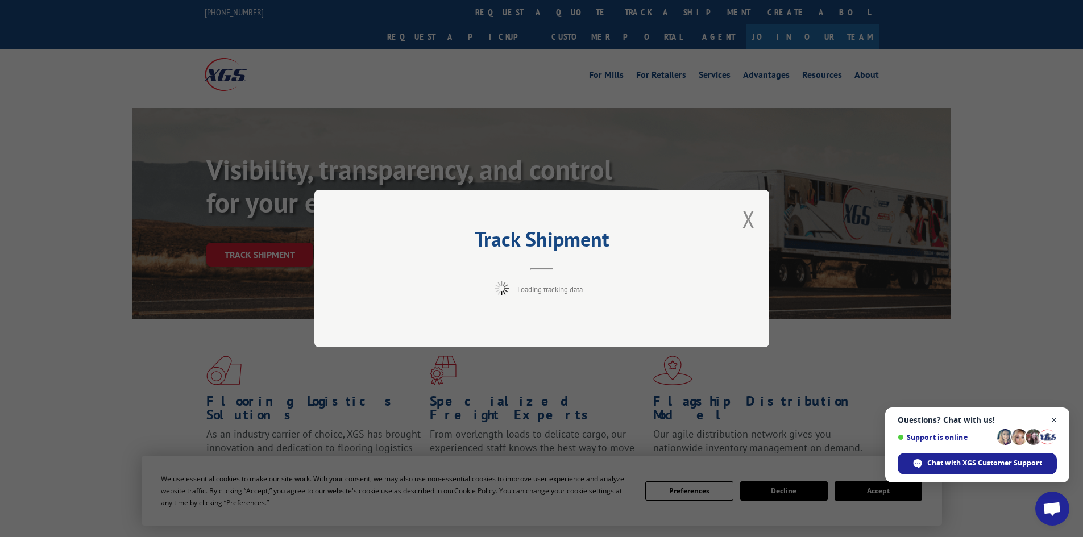 The width and height of the screenshot is (1083, 537). I want to click on div: Open chat, so click(1052, 509).